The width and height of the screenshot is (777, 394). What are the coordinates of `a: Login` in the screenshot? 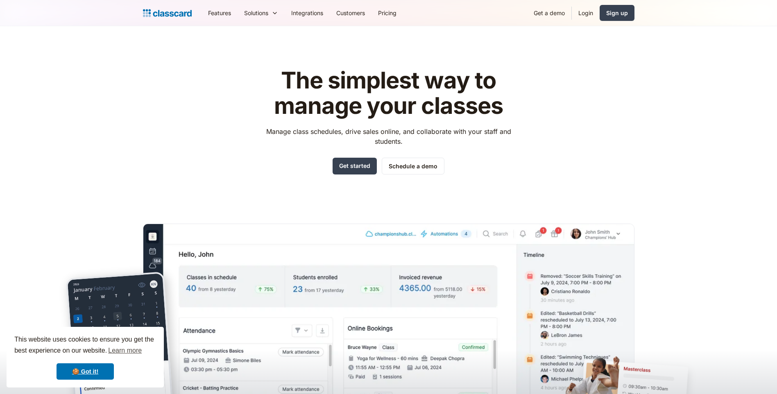 It's located at (586, 13).